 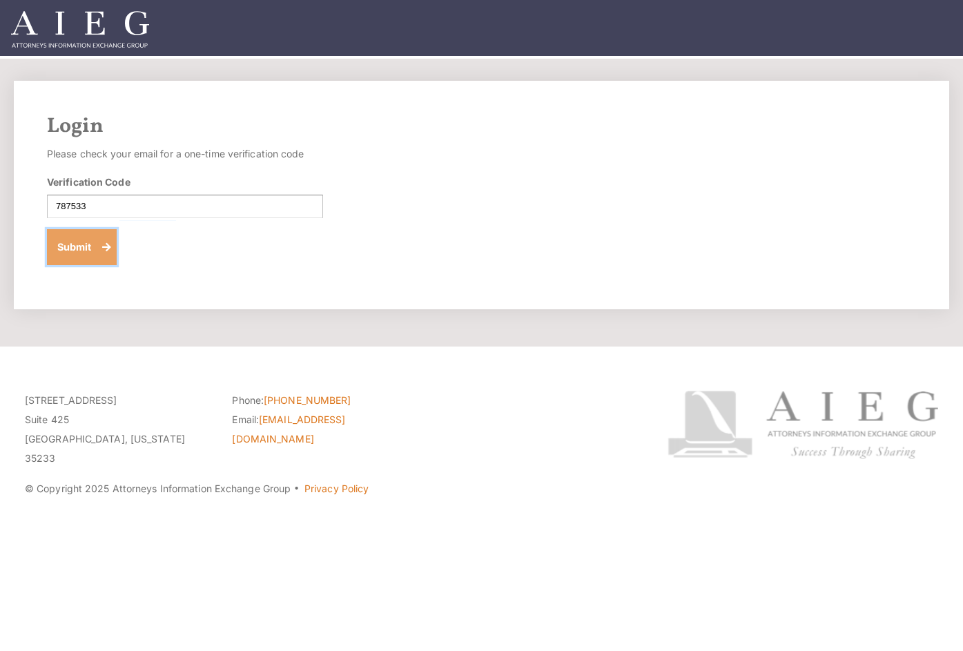 What do you see at coordinates (803, 425) in the screenshot?
I see `img: Attorneys Information Exchange Group logo` at bounding box center [803, 425].